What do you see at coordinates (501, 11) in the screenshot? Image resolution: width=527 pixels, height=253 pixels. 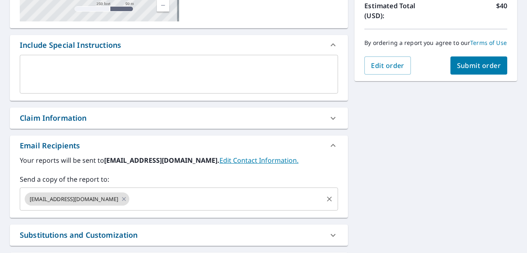 I see `p: $40` at bounding box center [501, 11].